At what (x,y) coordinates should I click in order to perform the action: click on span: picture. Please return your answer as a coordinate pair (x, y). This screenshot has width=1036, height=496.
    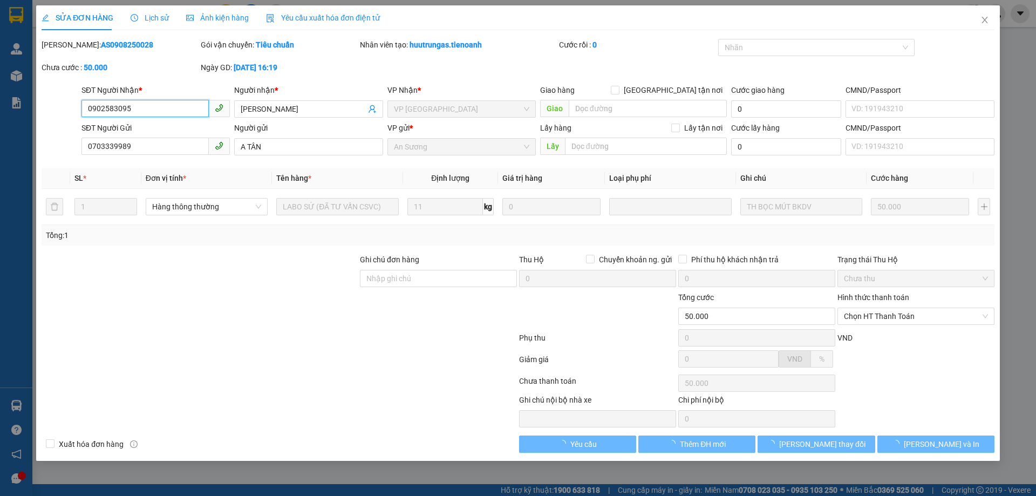
    Looking at the image, I should click on (190, 18).